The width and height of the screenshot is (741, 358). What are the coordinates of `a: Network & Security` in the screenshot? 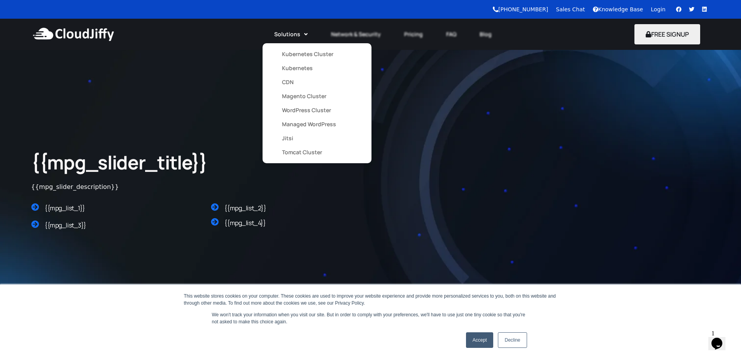 It's located at (356, 34).